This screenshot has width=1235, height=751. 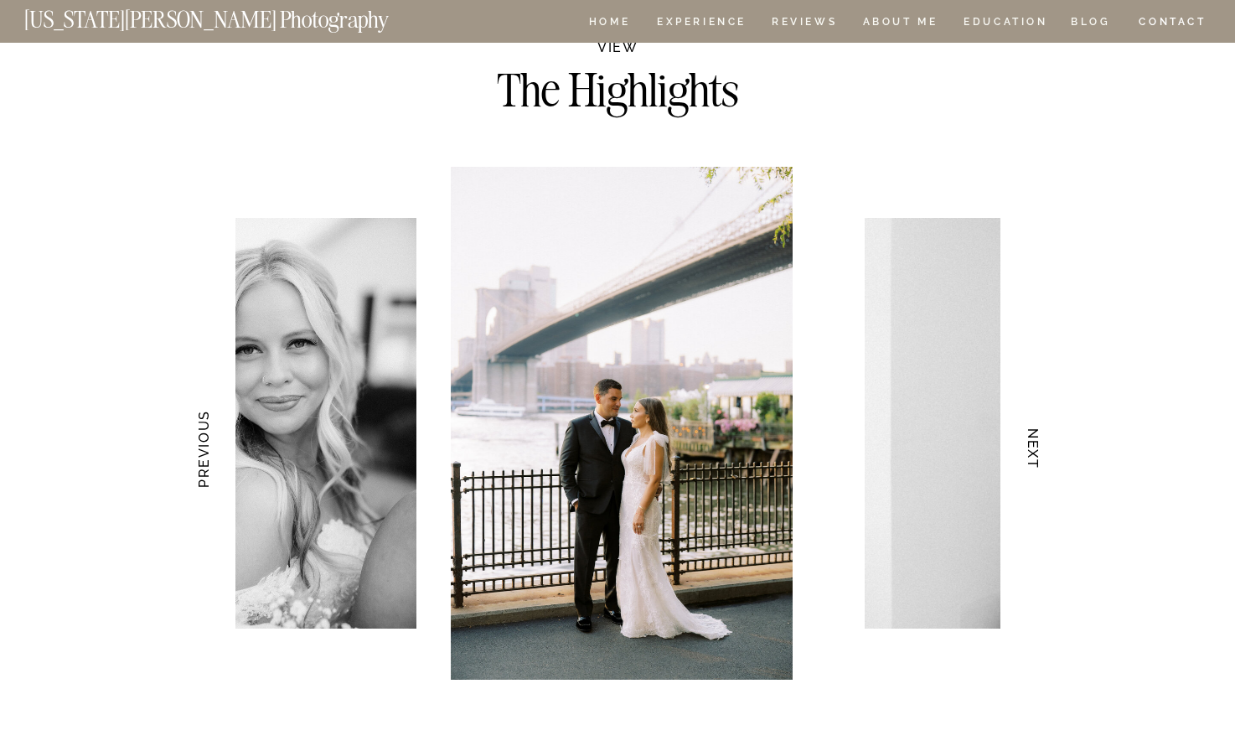 What do you see at coordinates (1091, 23) in the screenshot?
I see `a: BLOG` at bounding box center [1091, 23].